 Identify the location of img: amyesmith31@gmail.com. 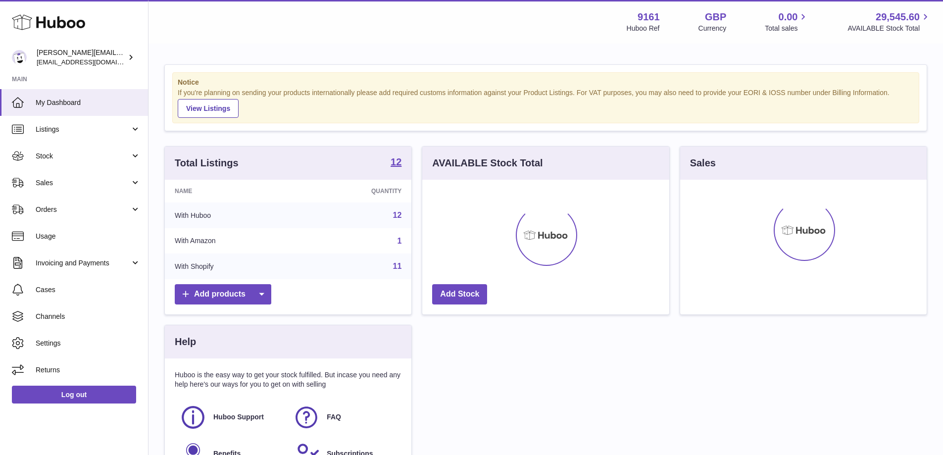
(19, 57).